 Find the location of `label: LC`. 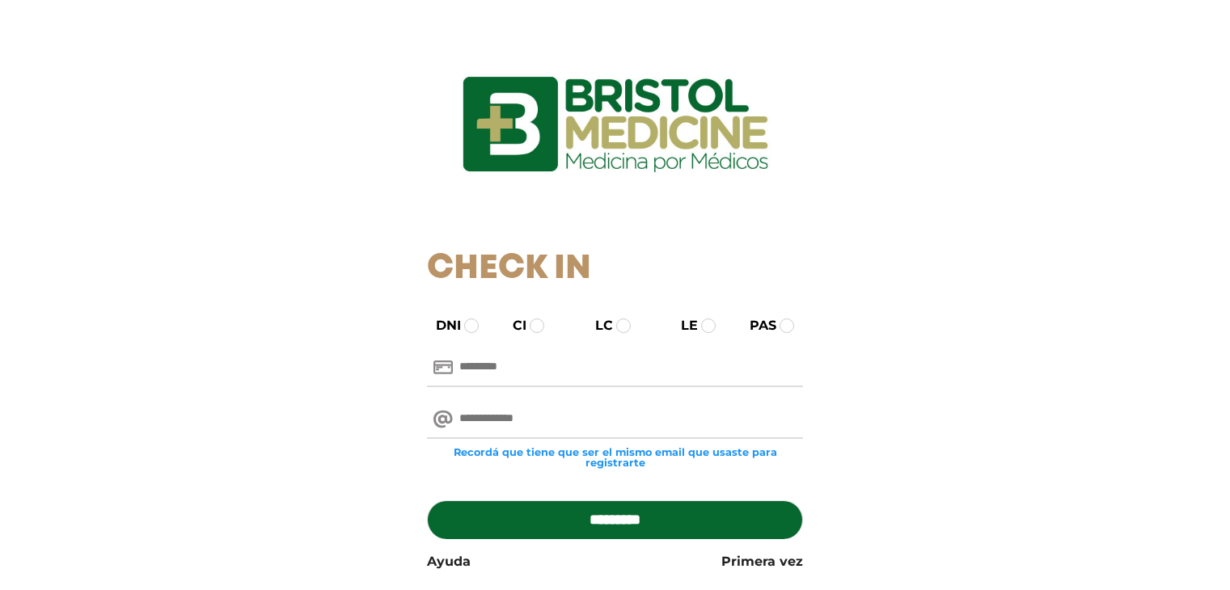

label: LC is located at coordinates (597, 326).